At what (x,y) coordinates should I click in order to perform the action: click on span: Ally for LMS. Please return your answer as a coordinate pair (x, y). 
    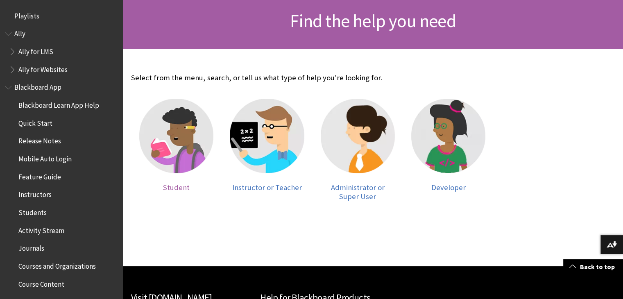
    Looking at the image, I should click on (36, 50).